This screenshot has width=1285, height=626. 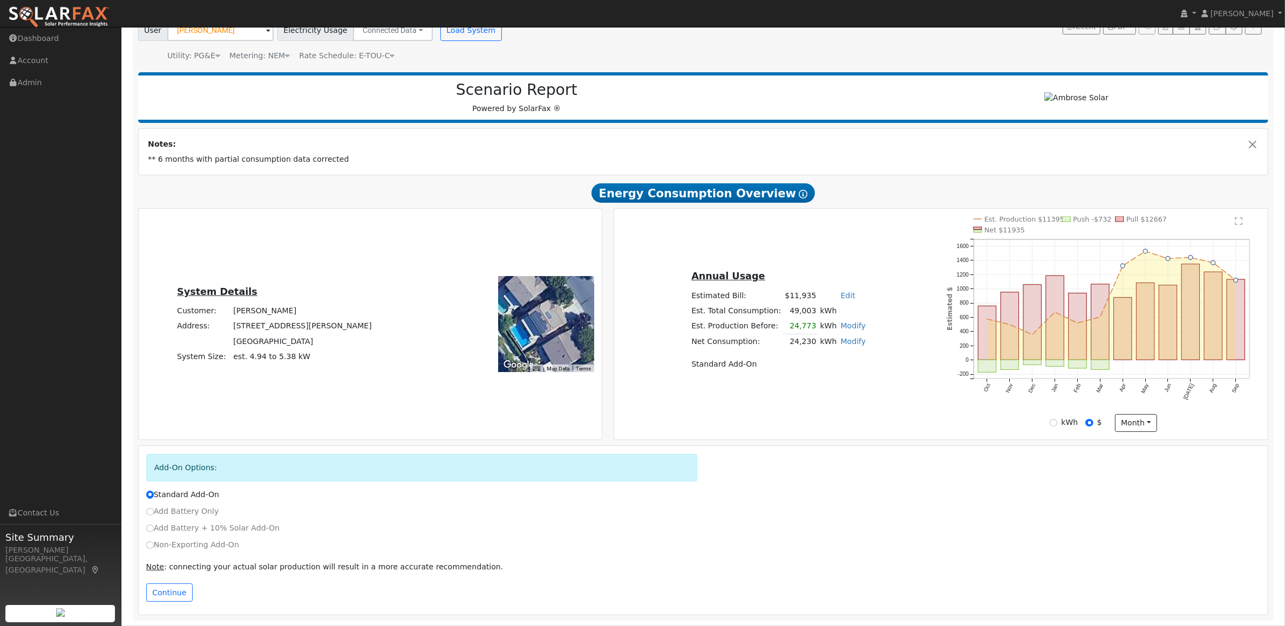 I want to click on span: PDF, so click(x=1117, y=27).